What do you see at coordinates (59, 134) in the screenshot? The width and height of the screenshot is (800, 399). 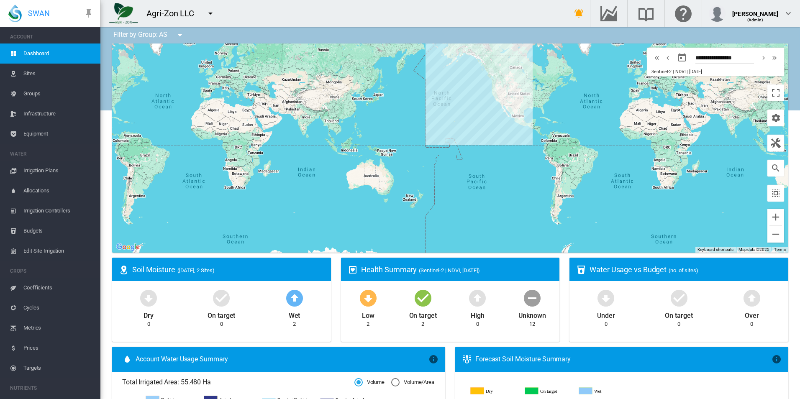 I see `span: Equipment` at bounding box center [59, 134].